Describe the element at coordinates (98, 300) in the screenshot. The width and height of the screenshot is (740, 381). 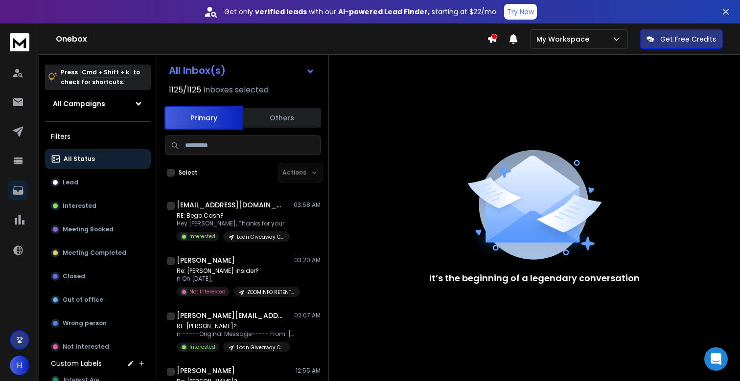
I see `button: Out of office` at that location.